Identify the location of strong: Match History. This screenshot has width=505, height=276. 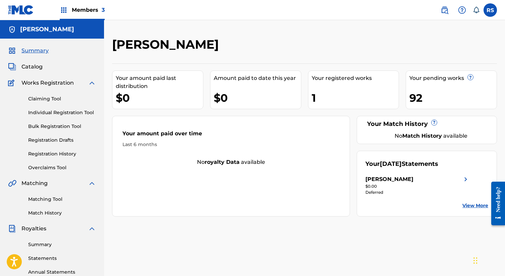
(422, 136).